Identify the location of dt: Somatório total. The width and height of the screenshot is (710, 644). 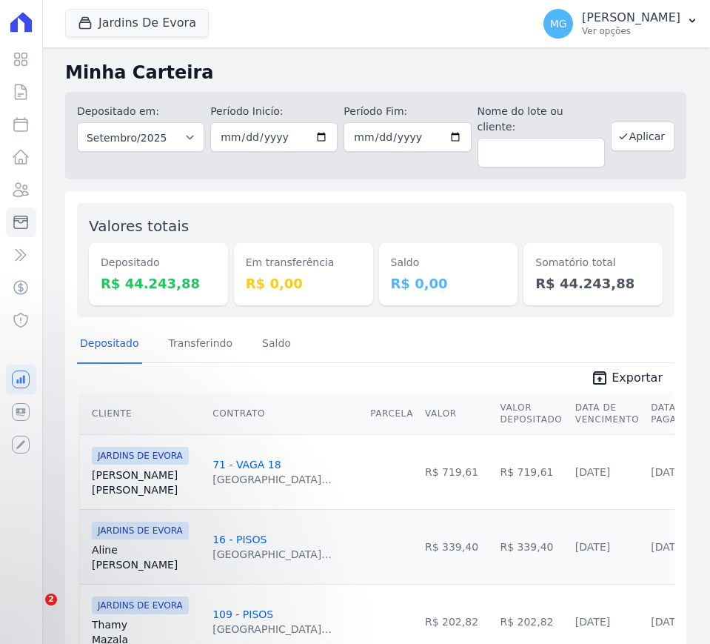
(593, 262).